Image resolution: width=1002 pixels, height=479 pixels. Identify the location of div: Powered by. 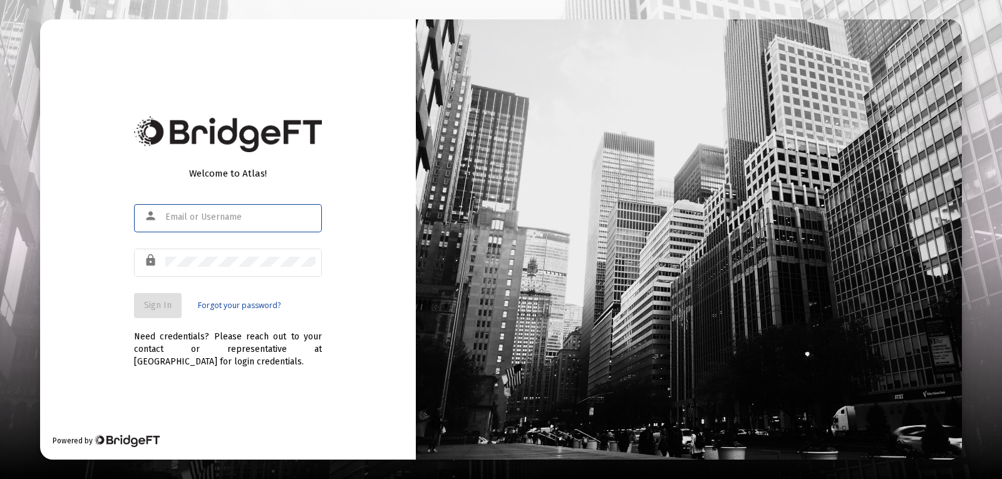
(106, 441).